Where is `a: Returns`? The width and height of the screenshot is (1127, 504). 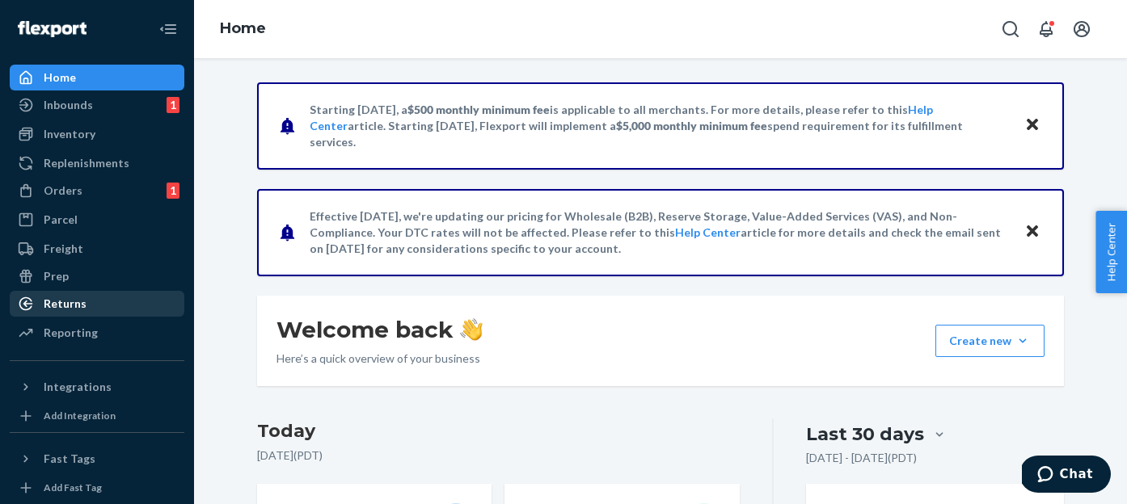
a: Returns is located at coordinates (97, 304).